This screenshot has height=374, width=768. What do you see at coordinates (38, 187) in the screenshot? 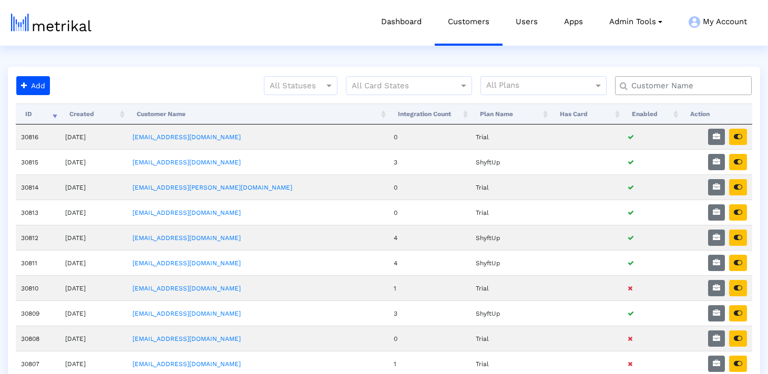
I see `td: 30814` at bounding box center [38, 187].